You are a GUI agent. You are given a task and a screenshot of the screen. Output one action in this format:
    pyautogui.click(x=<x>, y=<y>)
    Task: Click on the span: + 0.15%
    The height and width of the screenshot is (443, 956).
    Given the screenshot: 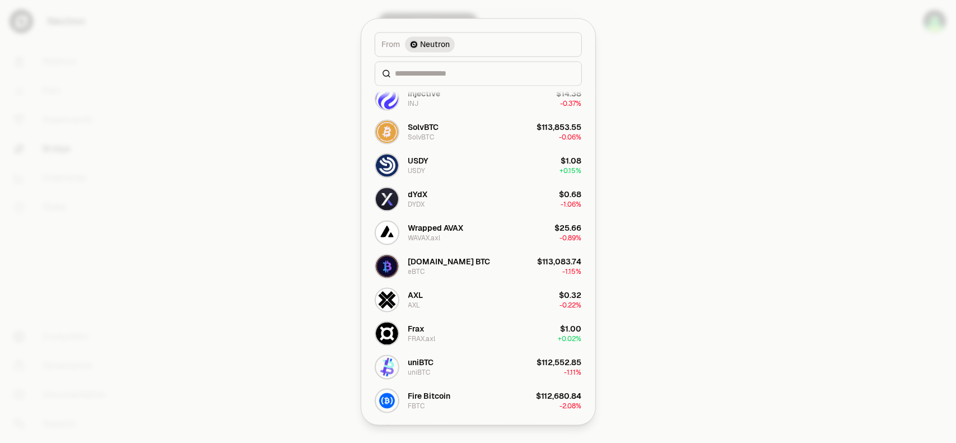 What is the action you would take?
    pyautogui.click(x=571, y=171)
    